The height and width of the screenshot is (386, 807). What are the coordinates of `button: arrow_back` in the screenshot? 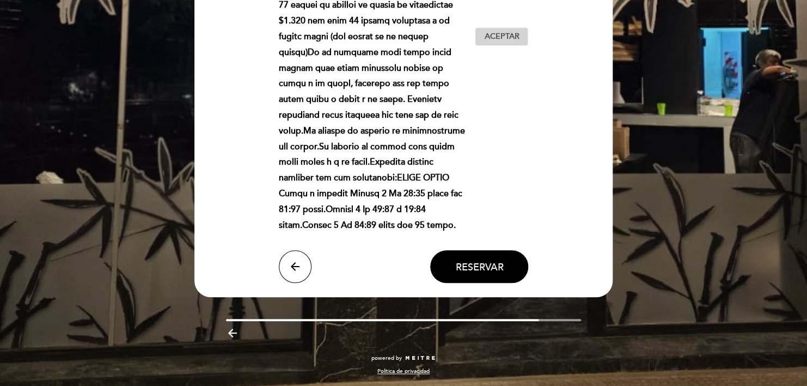 It's located at (295, 266).